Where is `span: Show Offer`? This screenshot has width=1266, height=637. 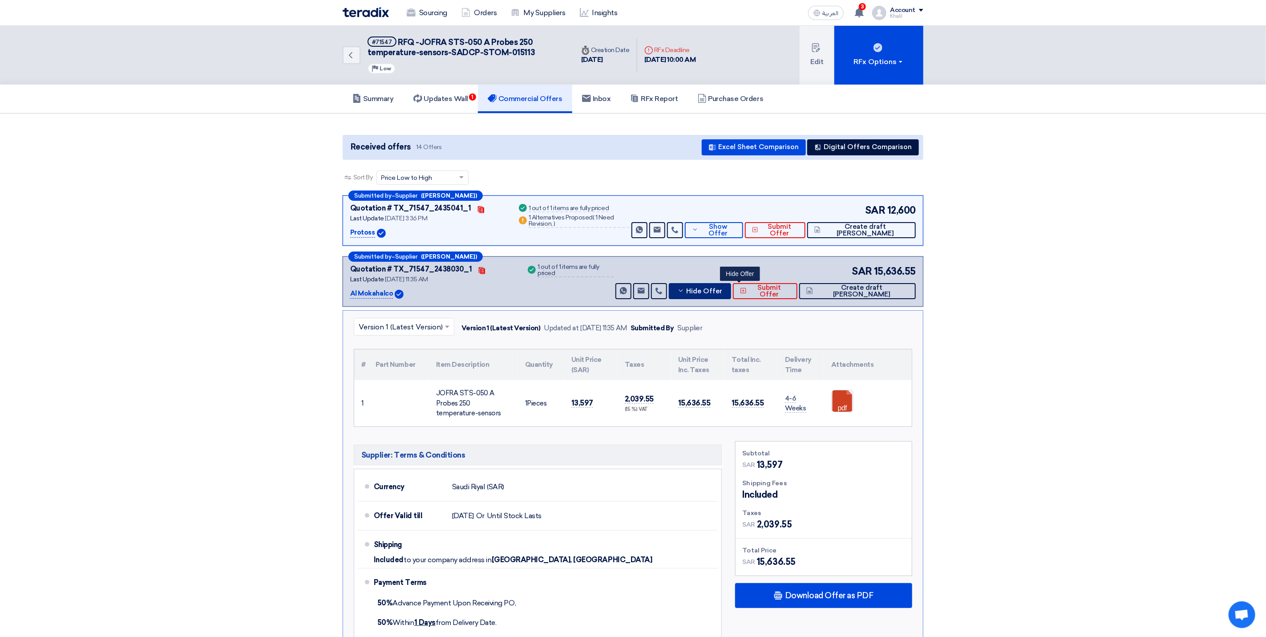 span: Show Offer is located at coordinates (718, 230).